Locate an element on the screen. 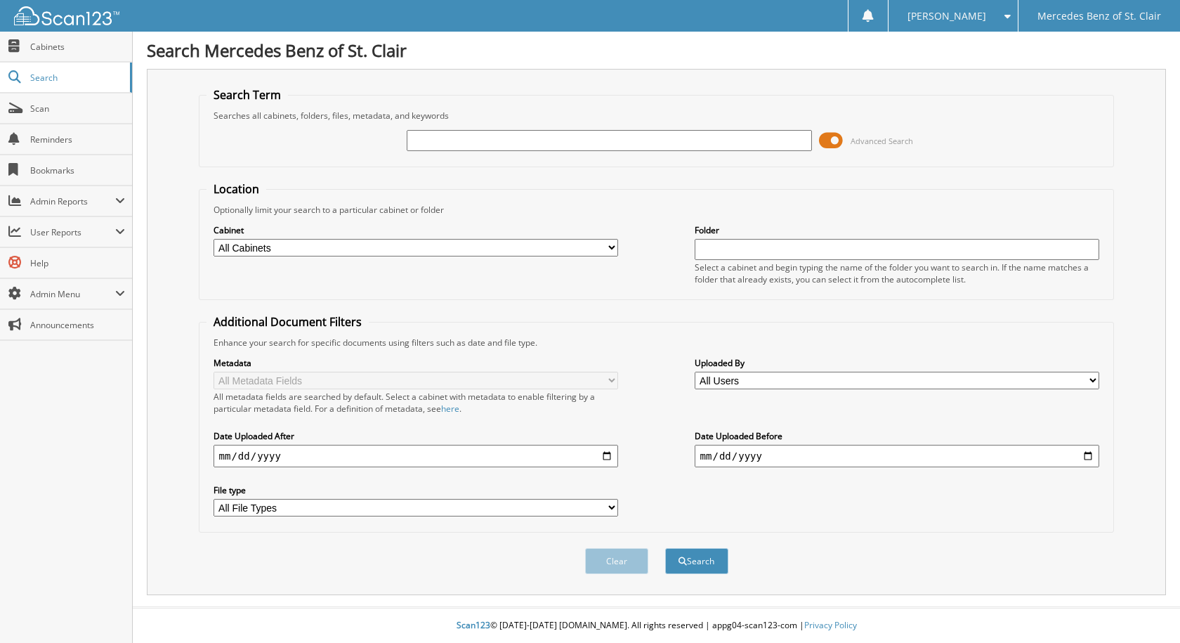 The width and height of the screenshot is (1180, 643). img: scan123-logo-white.svg is located at coordinates (67, 15).